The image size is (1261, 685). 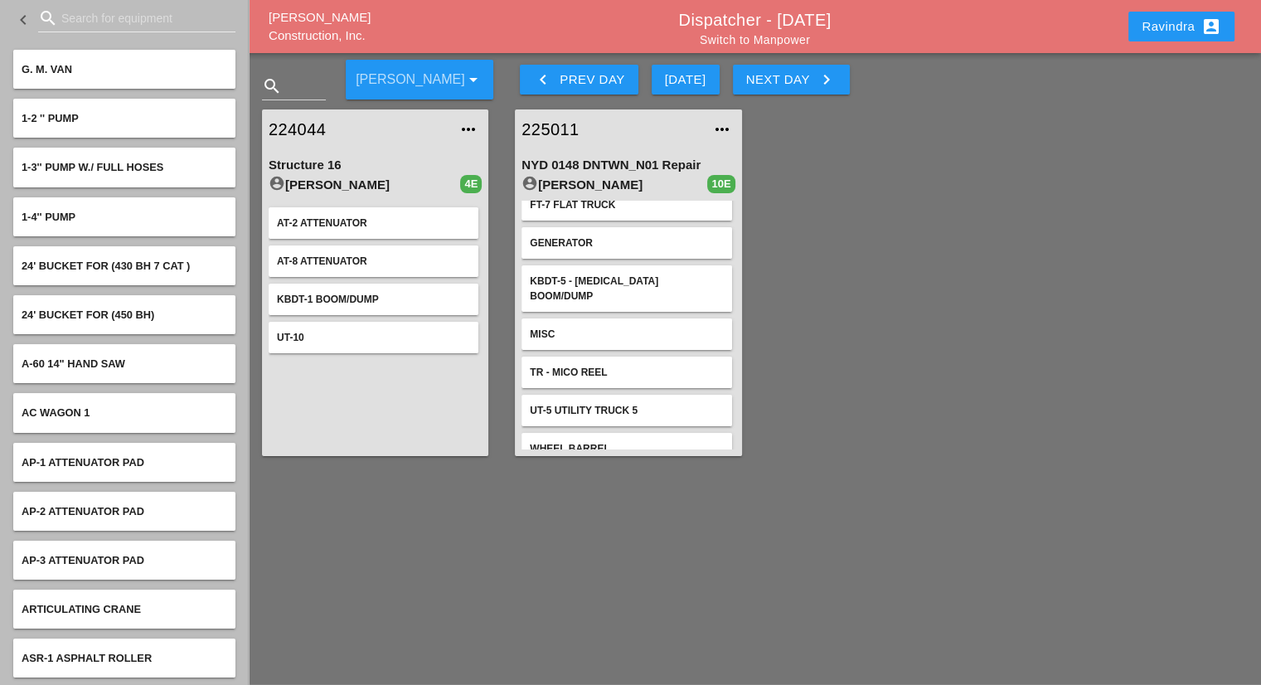 I want to click on span: A-60 14" hand saw, so click(x=73, y=363).